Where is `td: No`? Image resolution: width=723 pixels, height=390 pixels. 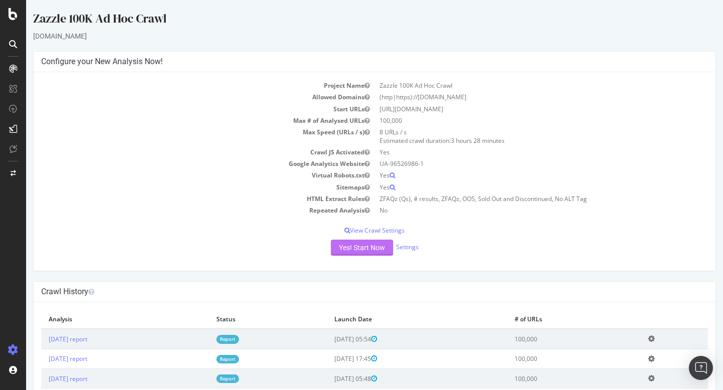 td: No is located at coordinates (515, 210).